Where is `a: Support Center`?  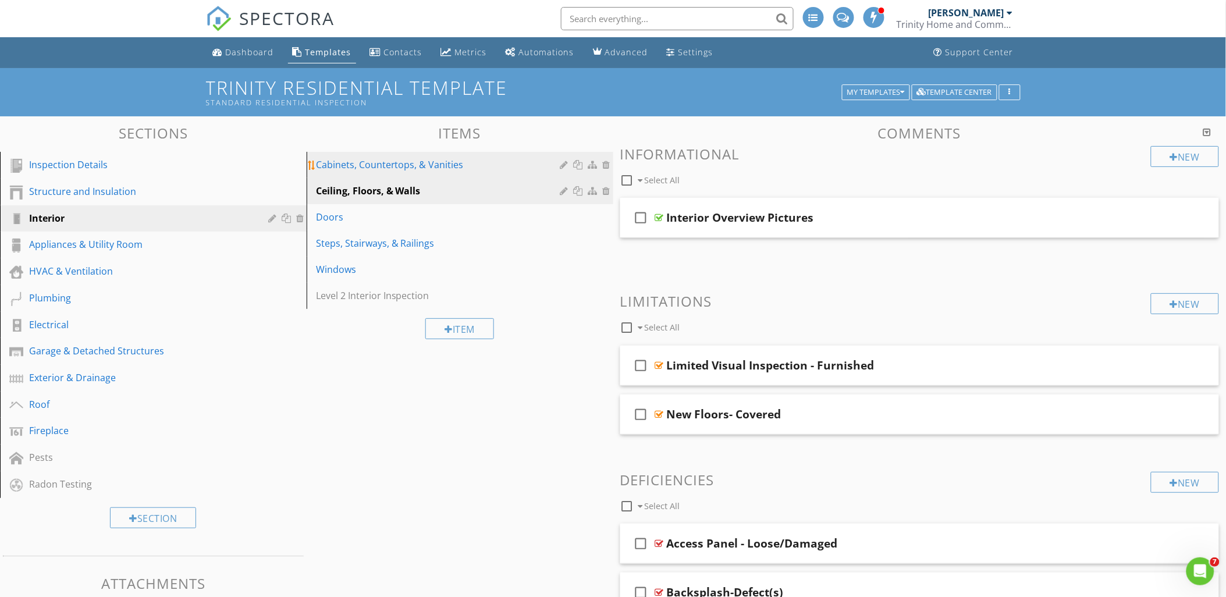 a: Support Center is located at coordinates (973, 52).